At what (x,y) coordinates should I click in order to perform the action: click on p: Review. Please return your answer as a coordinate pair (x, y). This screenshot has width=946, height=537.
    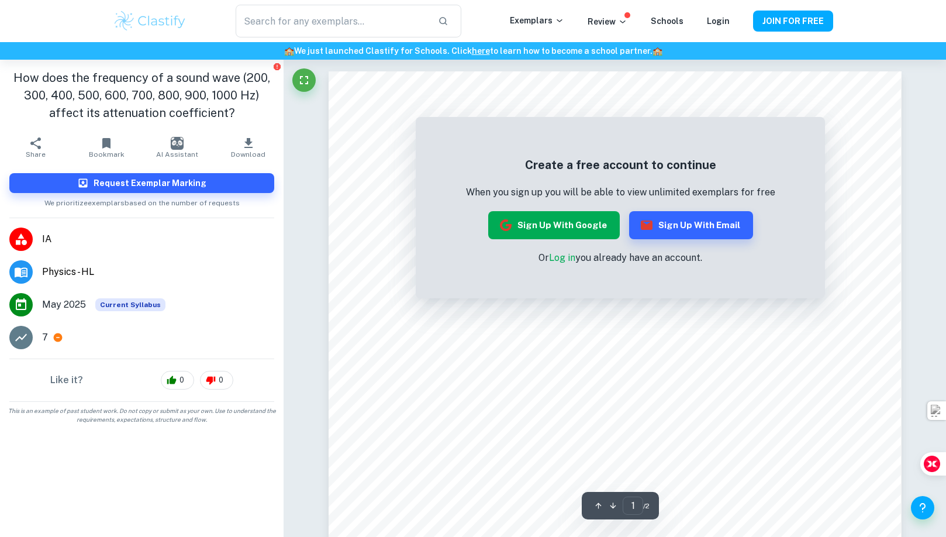
    Looking at the image, I should click on (608, 22).